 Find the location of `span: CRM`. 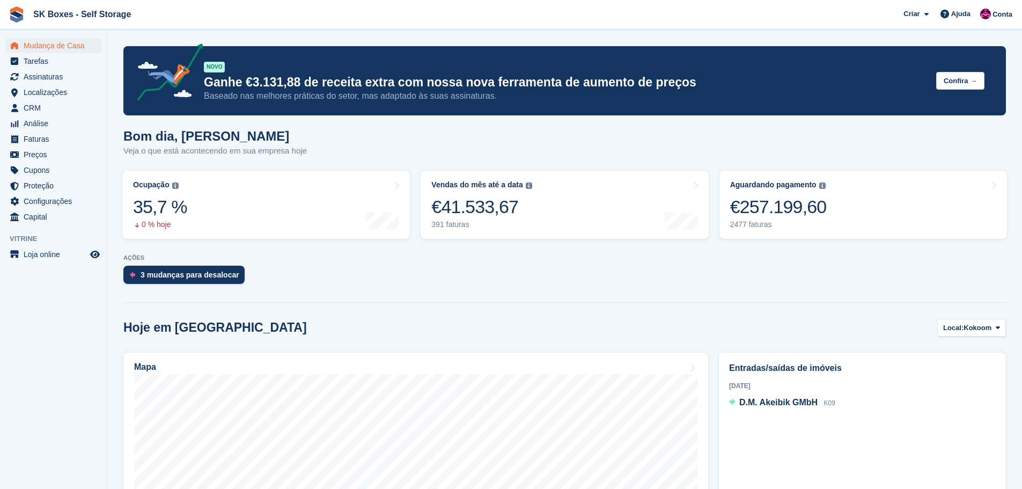

span: CRM is located at coordinates (56, 108).